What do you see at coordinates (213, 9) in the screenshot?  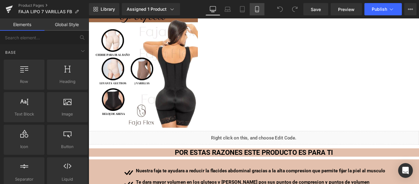 I see `a: Desktop` at bounding box center [213, 9].